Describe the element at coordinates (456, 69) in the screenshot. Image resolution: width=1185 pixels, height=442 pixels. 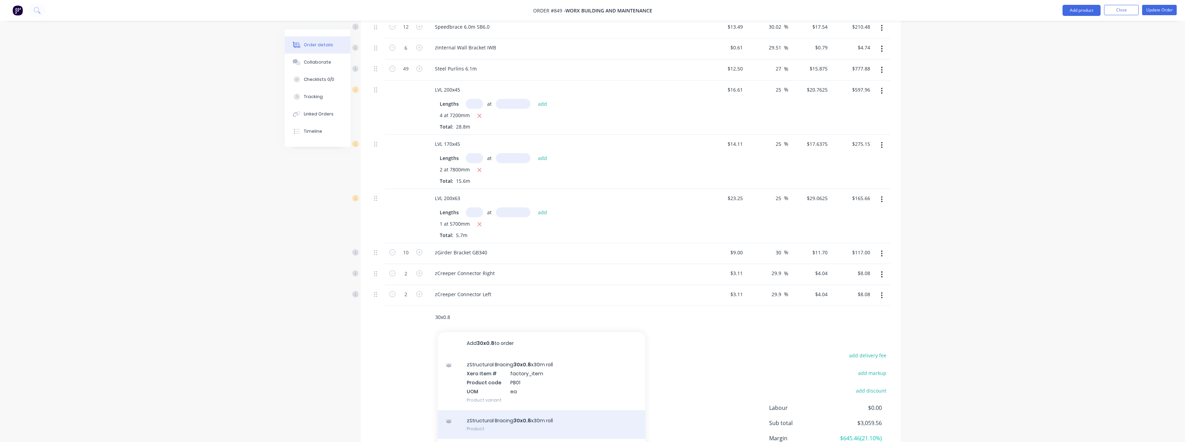
I see `div: Steel Purlins 6.1m` at that location.